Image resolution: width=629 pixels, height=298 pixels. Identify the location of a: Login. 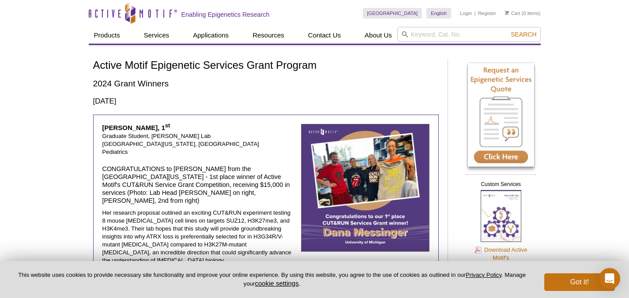
(466, 13).